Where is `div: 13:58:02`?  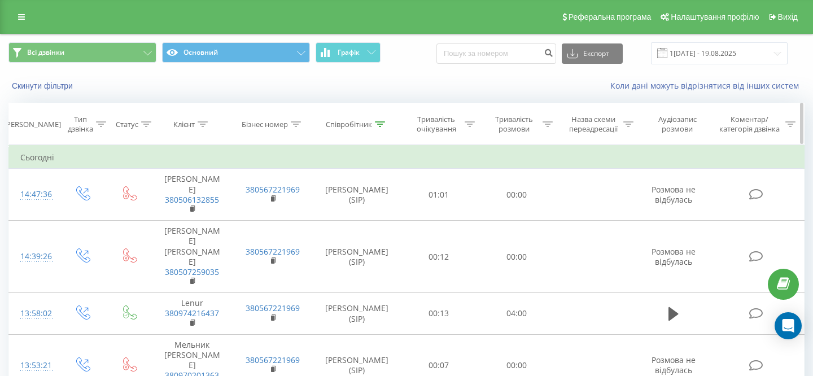
div: 13:58:02 is located at coordinates (34, 313).